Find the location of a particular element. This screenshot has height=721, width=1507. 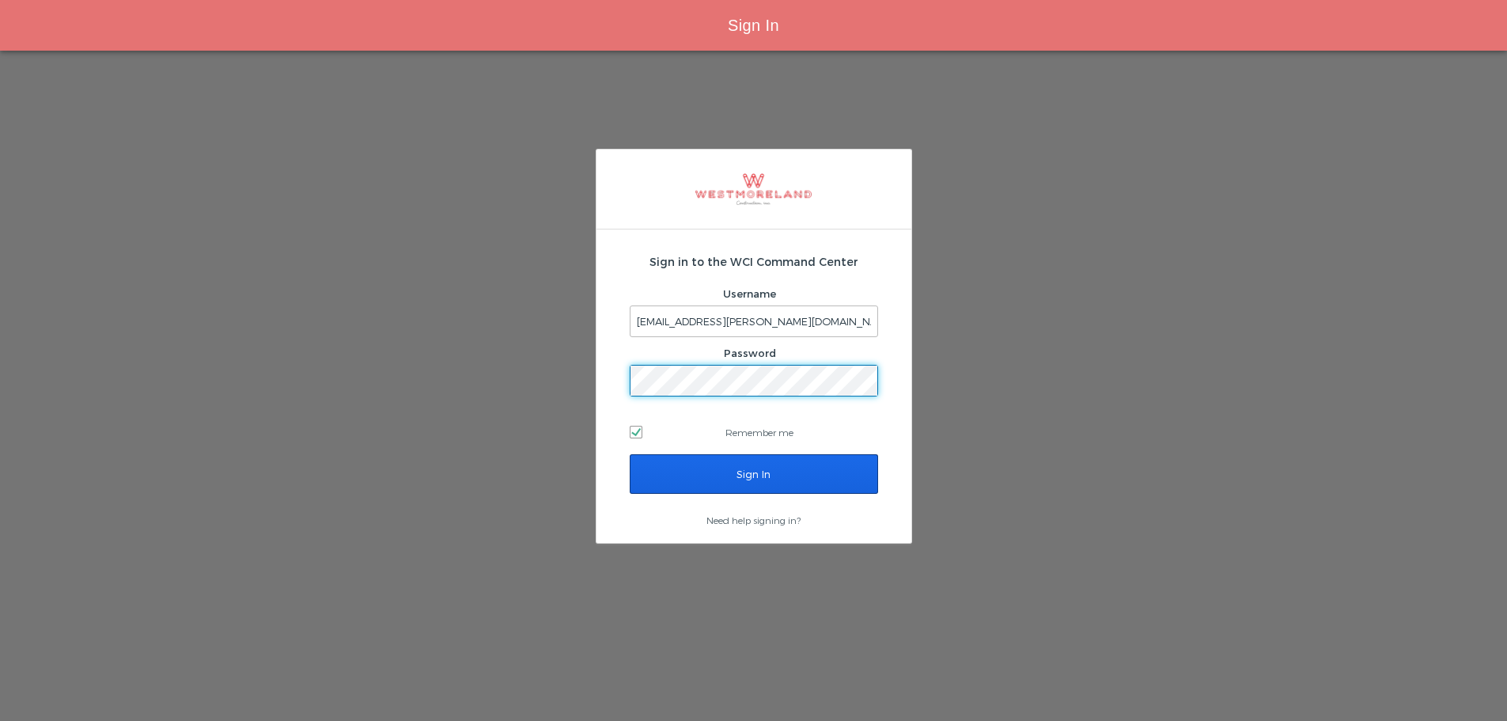

span: Sign In is located at coordinates (753, 25).